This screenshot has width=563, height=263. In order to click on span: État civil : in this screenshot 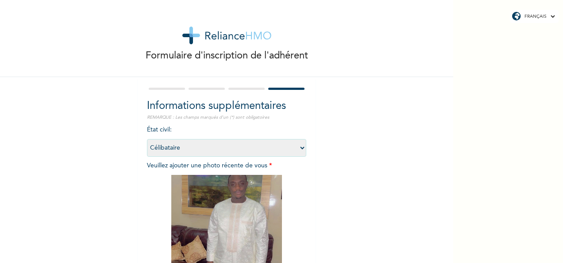, I will do `click(227, 139)`.